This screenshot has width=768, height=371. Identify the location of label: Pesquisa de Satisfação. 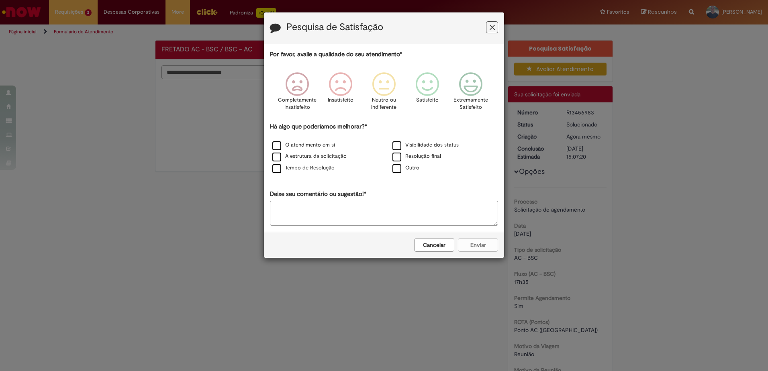
(335, 27).